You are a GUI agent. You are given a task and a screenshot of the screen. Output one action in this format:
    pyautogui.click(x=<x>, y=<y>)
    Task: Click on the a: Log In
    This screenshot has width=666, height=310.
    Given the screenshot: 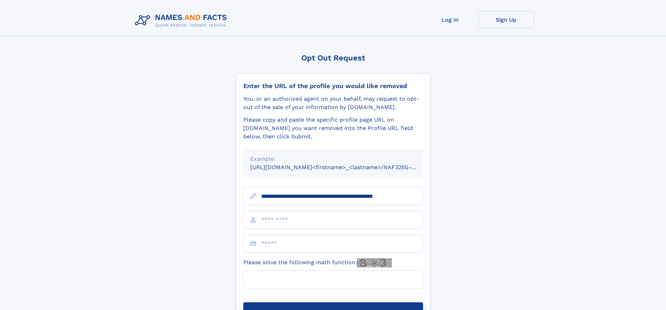 What is the action you would take?
    pyautogui.click(x=450, y=20)
    